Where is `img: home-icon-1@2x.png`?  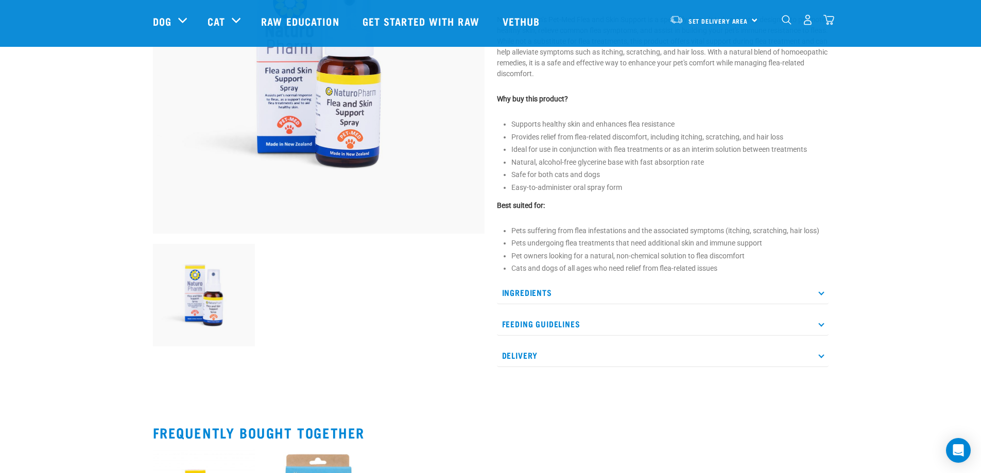 img: home-icon-1@2x.png is located at coordinates (787, 20).